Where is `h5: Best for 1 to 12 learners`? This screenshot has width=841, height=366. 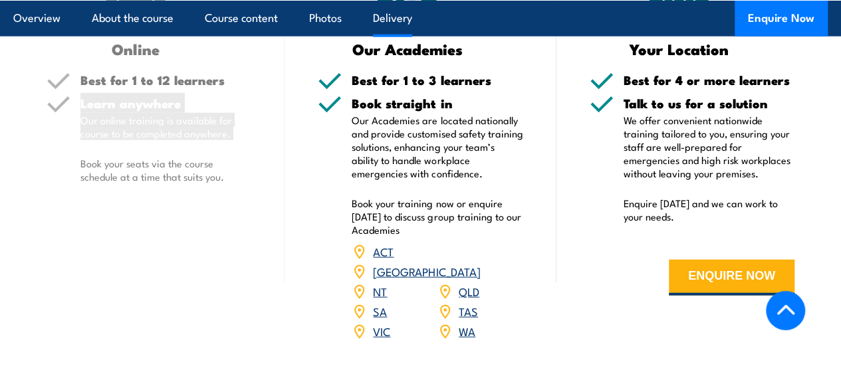
h5: Best for 1 to 12 learners is located at coordinates (166, 80).